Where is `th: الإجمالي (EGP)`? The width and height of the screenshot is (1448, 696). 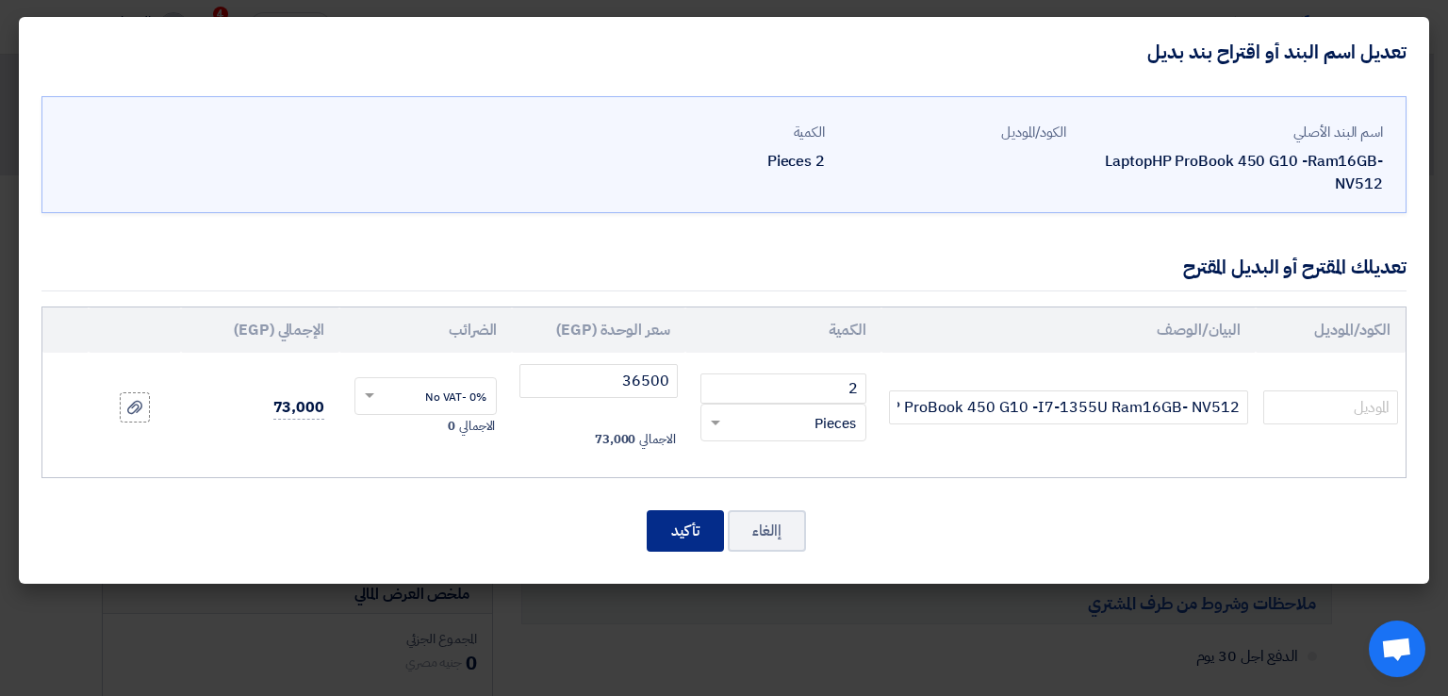
th: الإجمالي (EGP) is located at coordinates (260, 330).